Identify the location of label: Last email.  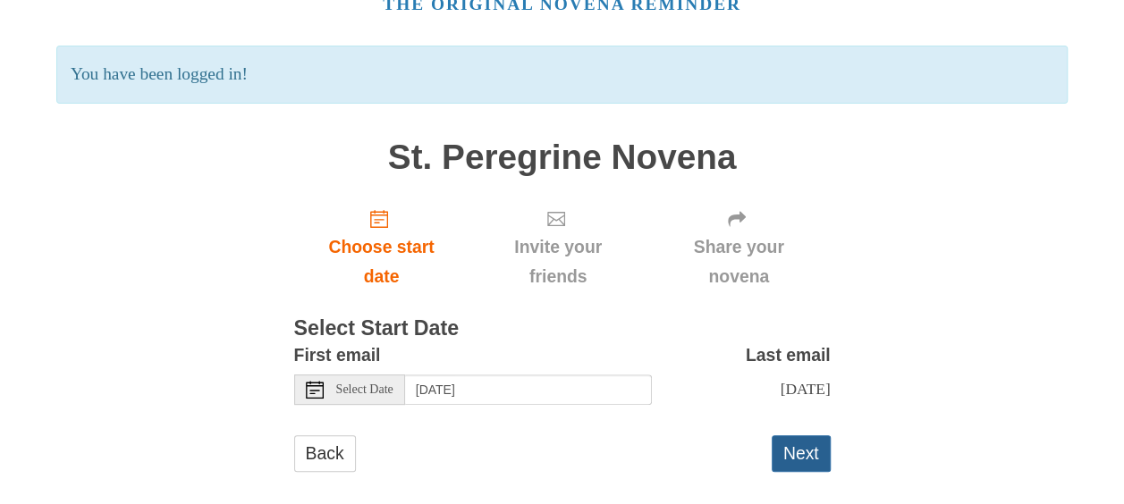
(788, 355).